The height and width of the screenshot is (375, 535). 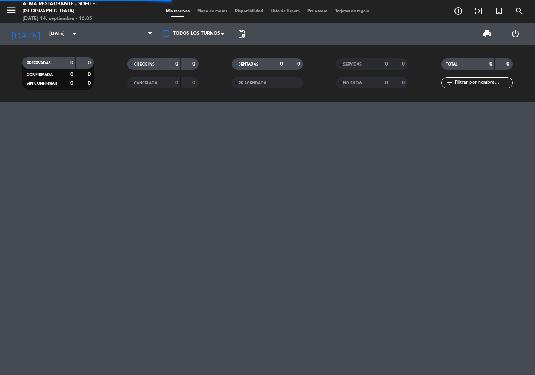 What do you see at coordinates (75, 34) in the screenshot?
I see `i: arrow_drop_down` at bounding box center [75, 34].